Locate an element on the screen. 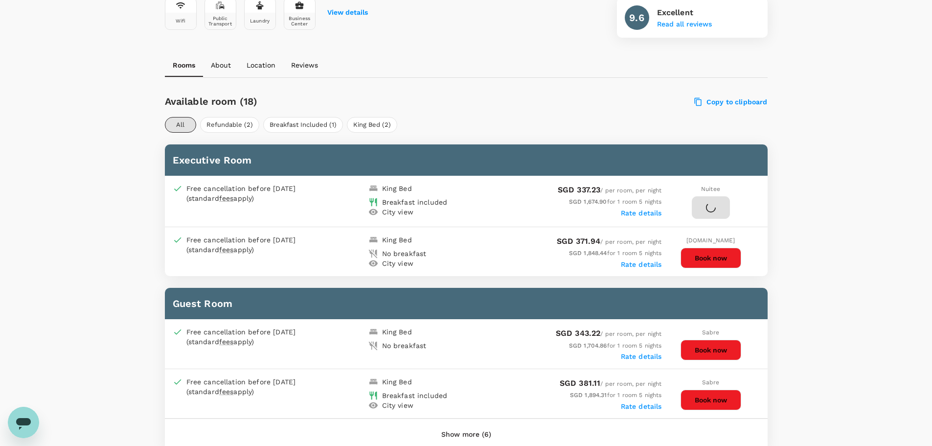 This screenshot has height=446, width=932. span: SGD 371.94 is located at coordinates (579, 241).